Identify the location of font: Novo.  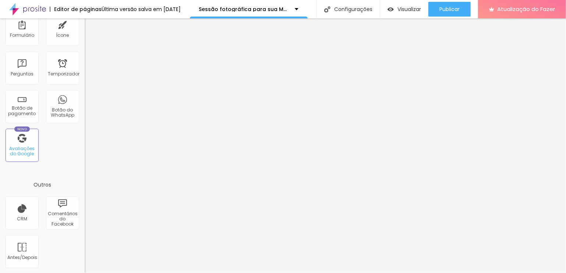
(22, 129).